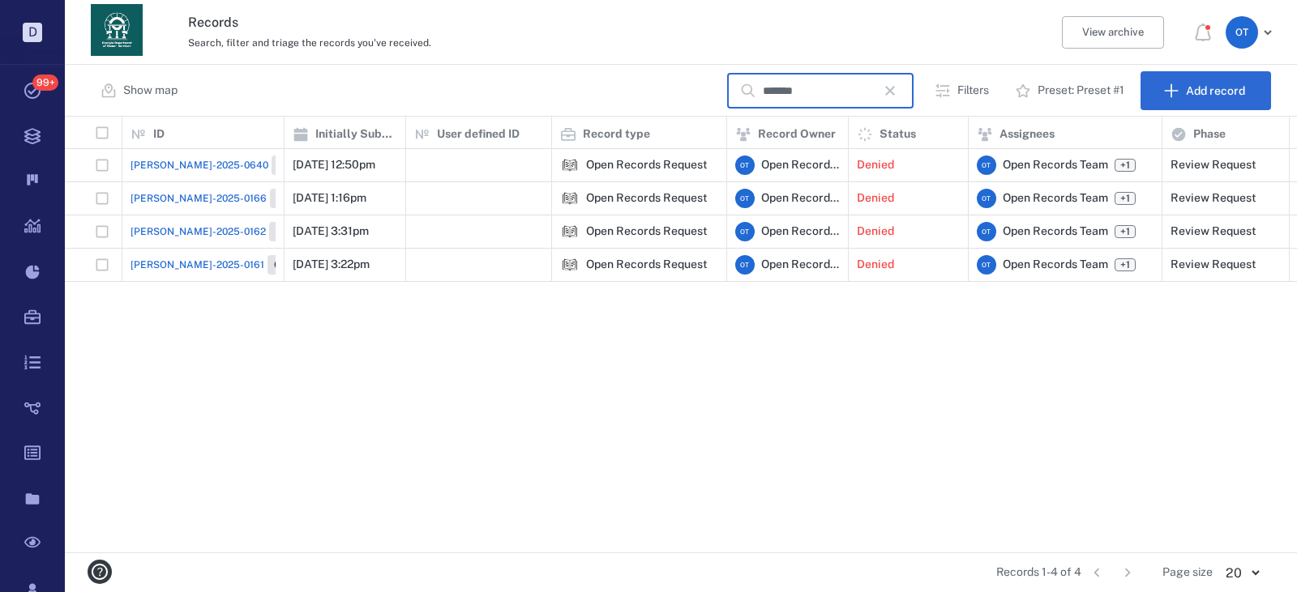 This screenshot has width=1297, height=592. Describe the element at coordinates (1112, 573) in the screenshot. I see `nav: pagination navigation` at that location.